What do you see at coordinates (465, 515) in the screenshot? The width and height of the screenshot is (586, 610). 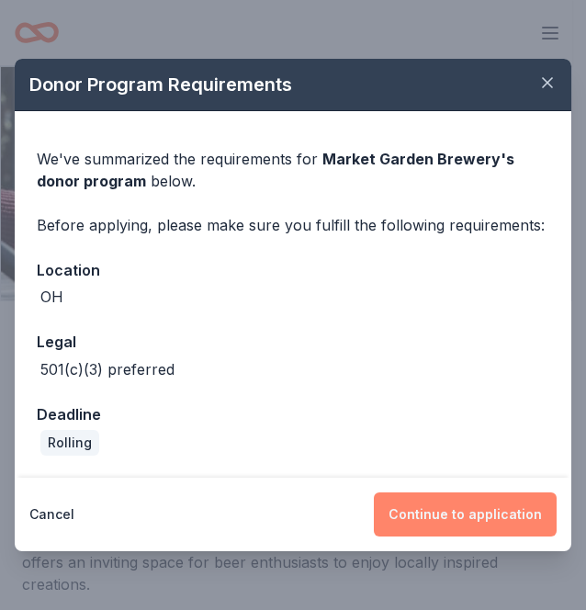 I see `button: Continue to application` at bounding box center [465, 515].